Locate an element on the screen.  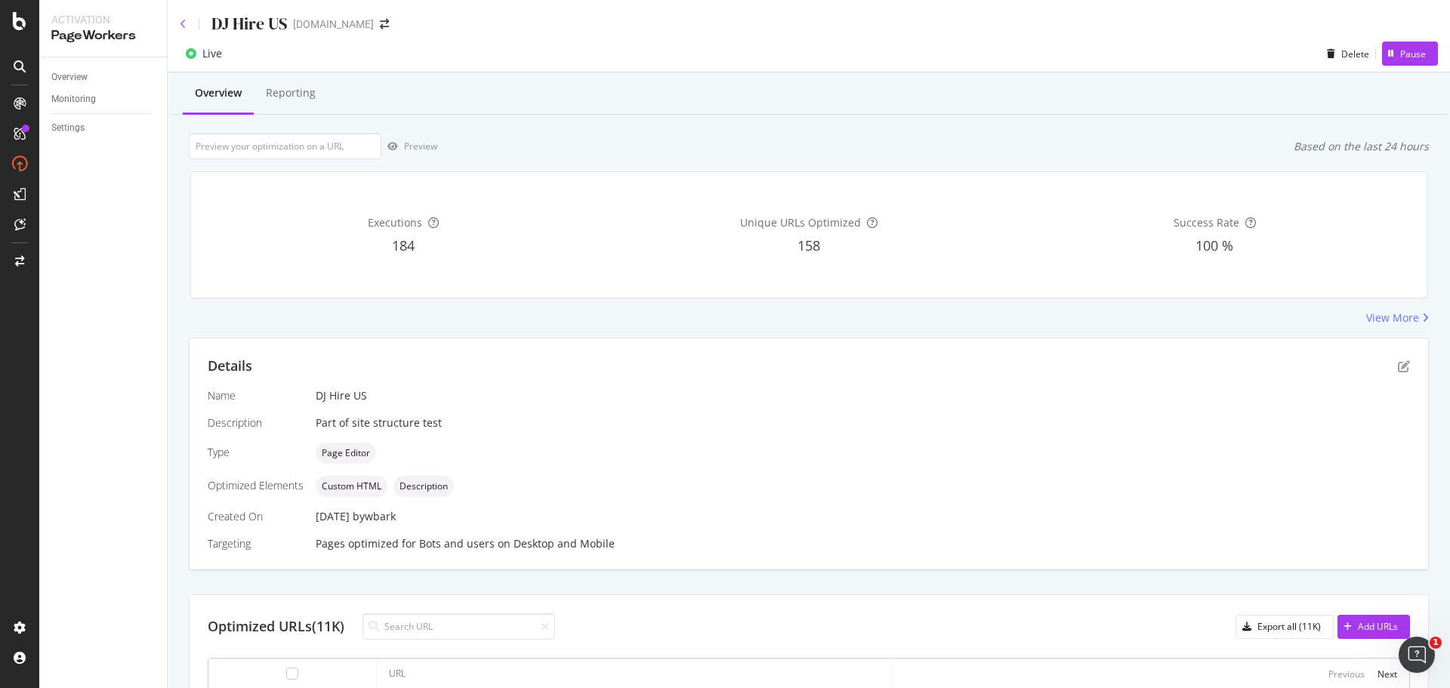
button: Delete is located at coordinates (1345, 54).